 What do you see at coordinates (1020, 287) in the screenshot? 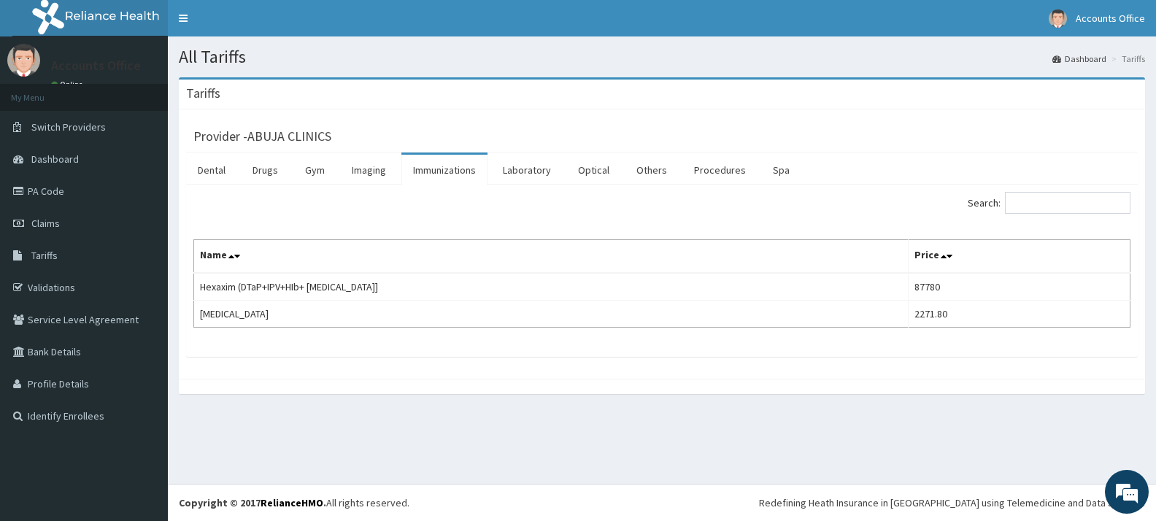
I see `td: 87780` at bounding box center [1020, 287].